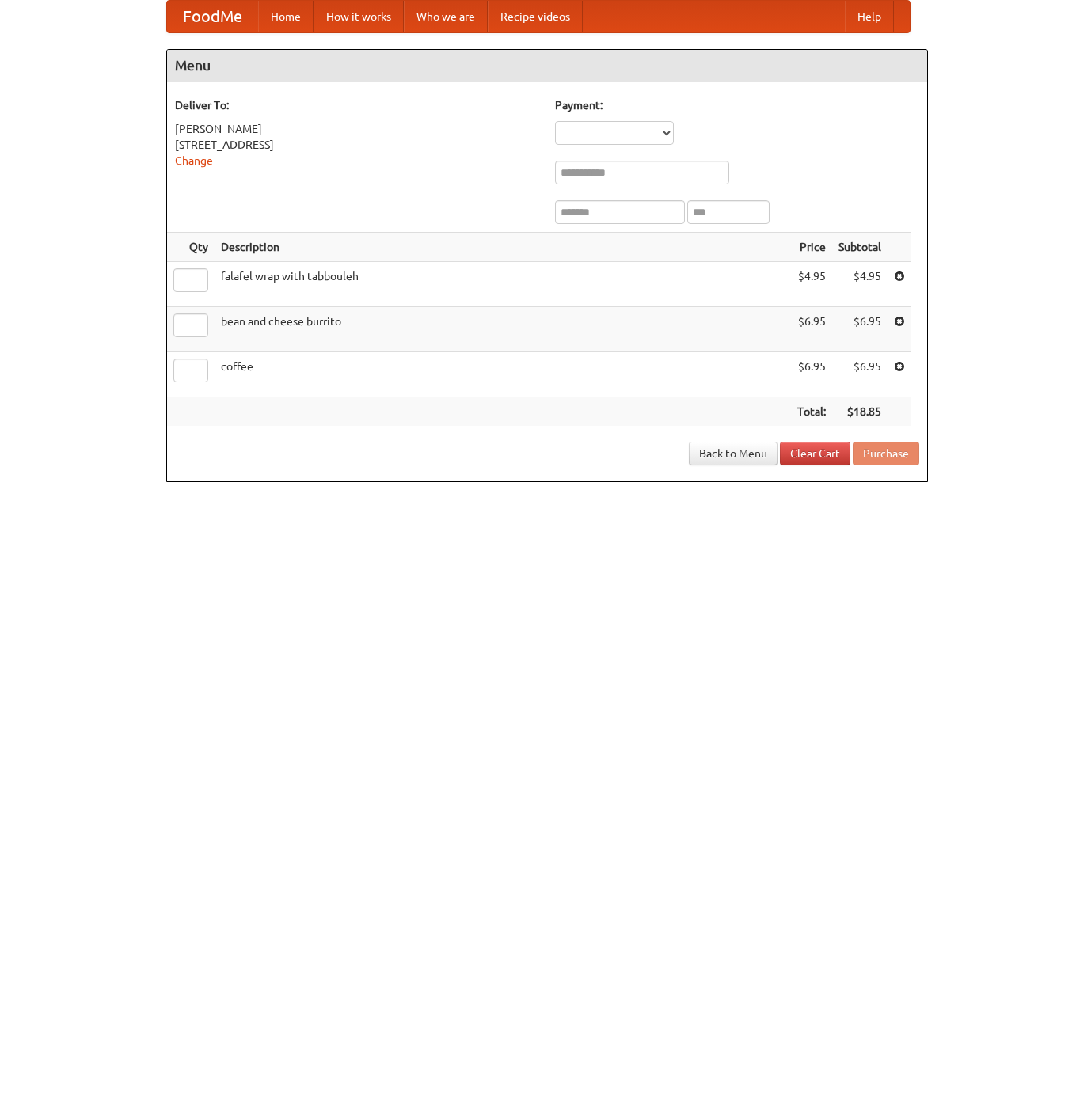  What do you see at coordinates (212, 17) in the screenshot?
I see `a: FoodMe` at bounding box center [212, 17].